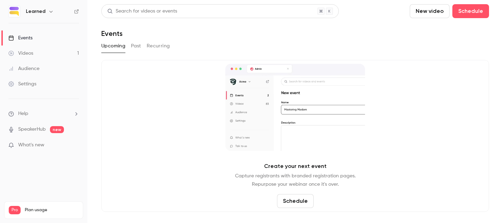  Describe the element at coordinates (22, 84) in the screenshot. I see `div: Settings` at that location.